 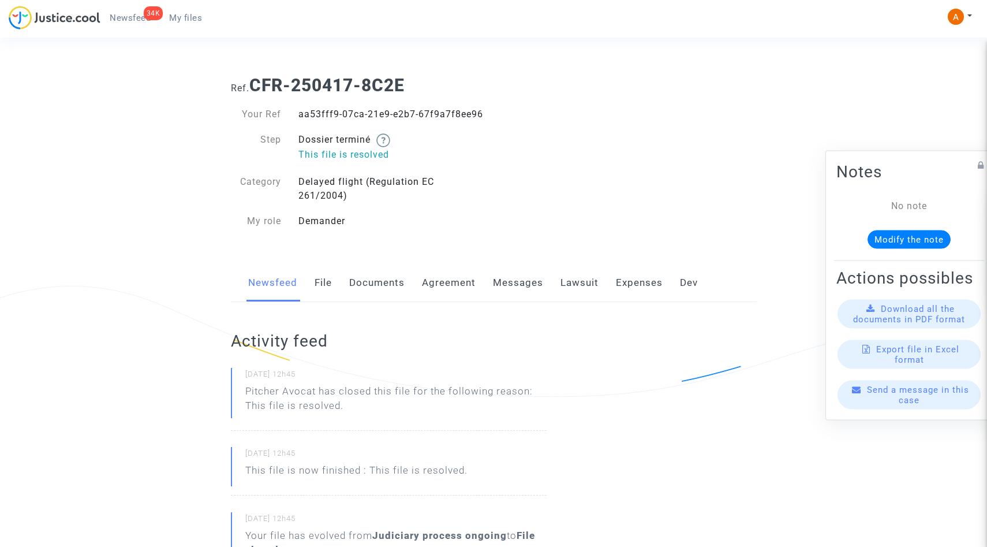 What do you see at coordinates (130, 18) in the screenshot?
I see `a: 34KNewsfeed` at bounding box center [130, 18].